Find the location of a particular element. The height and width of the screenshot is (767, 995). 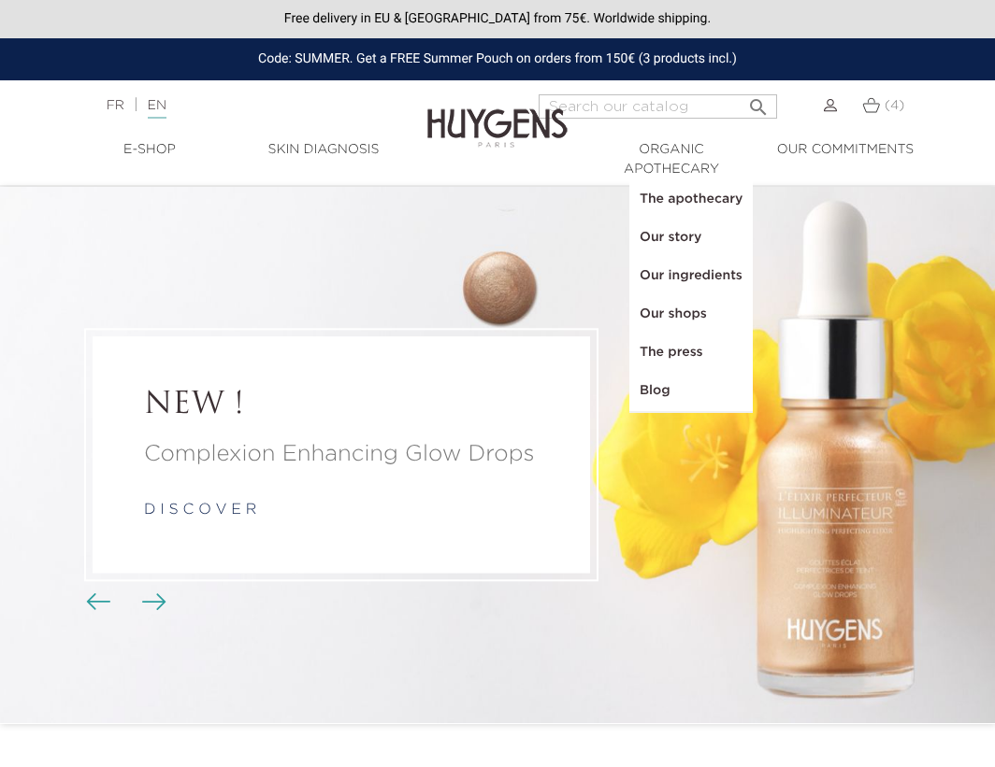

a: Organic Apothecary is located at coordinates (671, 160).